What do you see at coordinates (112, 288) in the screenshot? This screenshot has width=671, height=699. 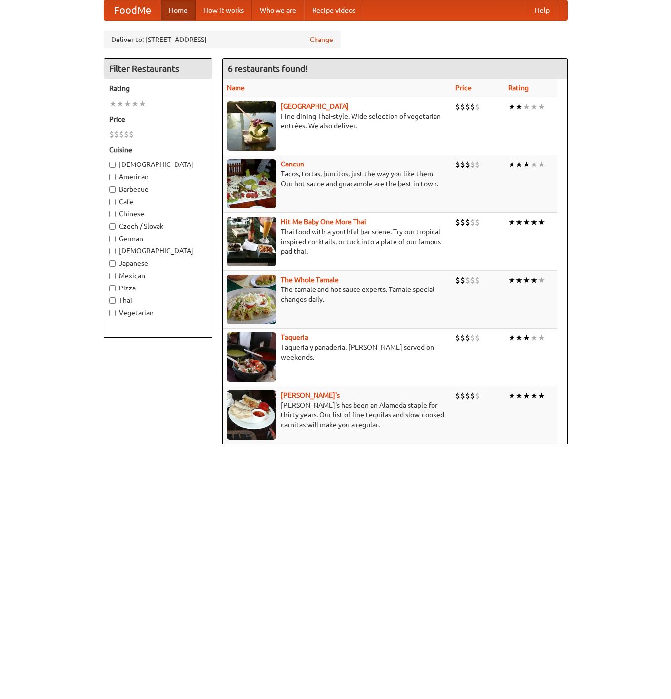 I see `input: Pizza` at bounding box center [112, 288].